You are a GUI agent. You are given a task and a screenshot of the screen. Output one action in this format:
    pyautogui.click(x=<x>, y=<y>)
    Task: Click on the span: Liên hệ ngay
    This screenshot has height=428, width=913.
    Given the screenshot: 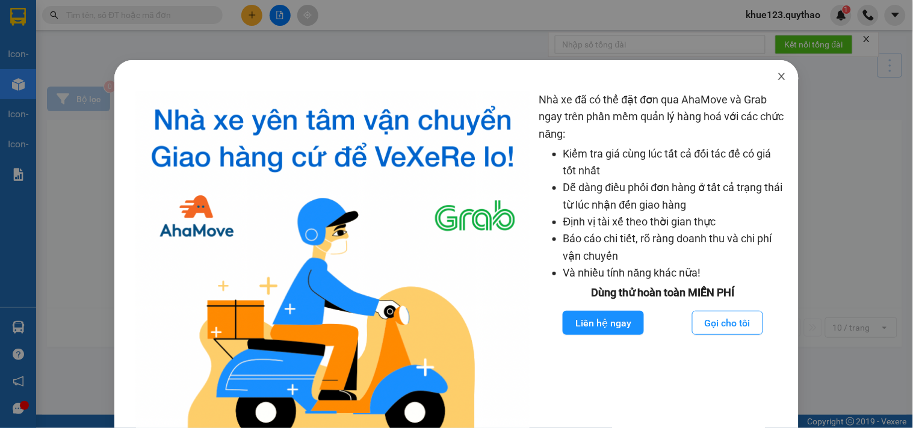 What is the action you would take?
    pyautogui.click(x=603, y=323)
    